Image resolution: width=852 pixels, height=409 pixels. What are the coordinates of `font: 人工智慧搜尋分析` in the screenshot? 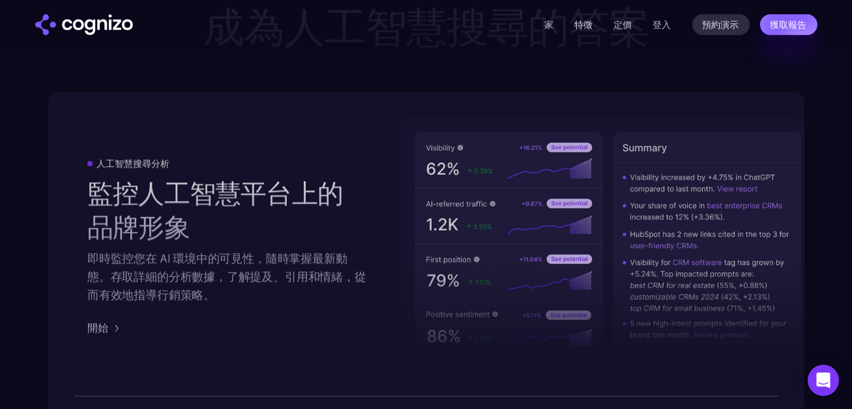 It's located at (133, 164).